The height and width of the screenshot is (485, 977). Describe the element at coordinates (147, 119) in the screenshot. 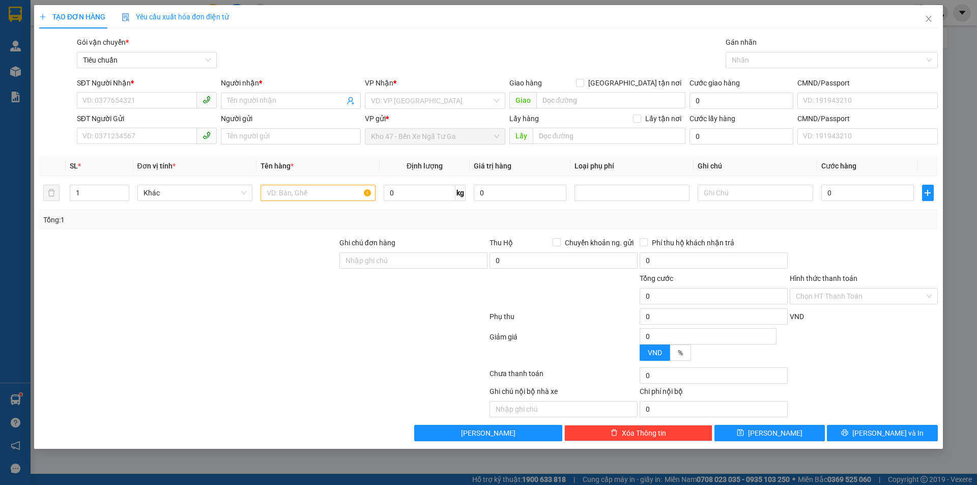

I see `div: SĐT Người Gửi` at that location.